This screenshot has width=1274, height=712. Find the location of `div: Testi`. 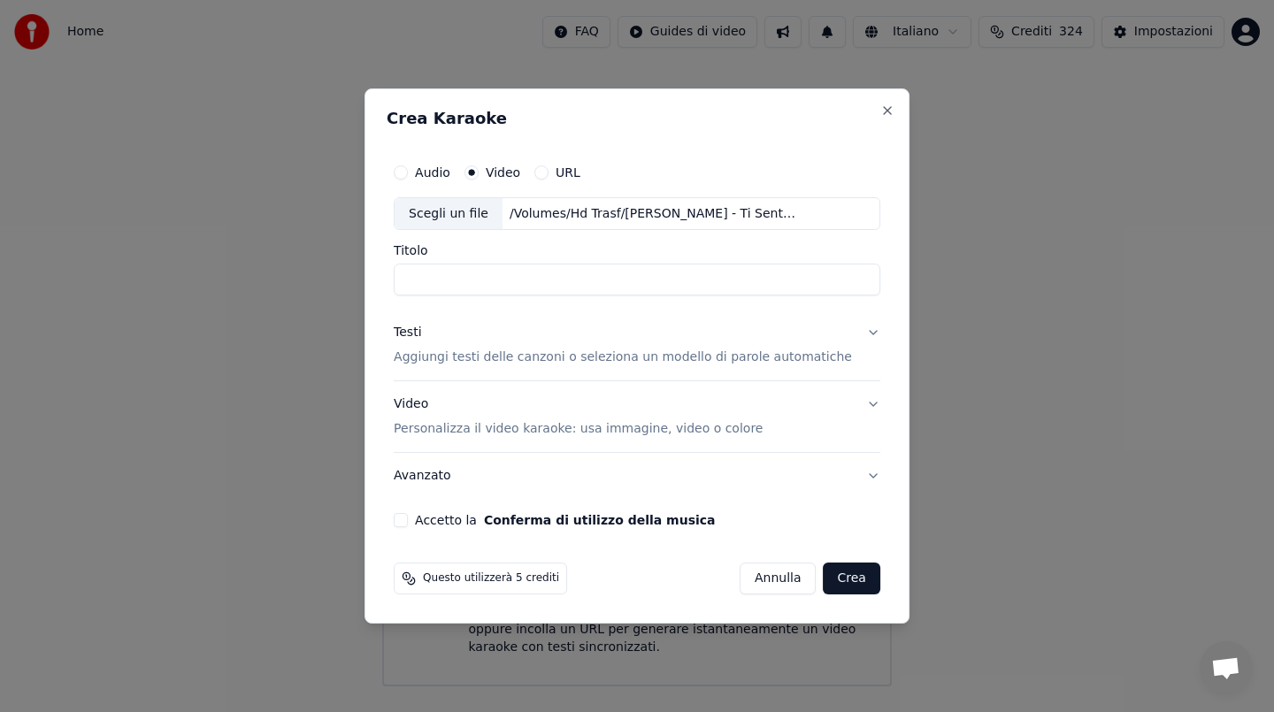

div: Testi is located at coordinates (407, 333).